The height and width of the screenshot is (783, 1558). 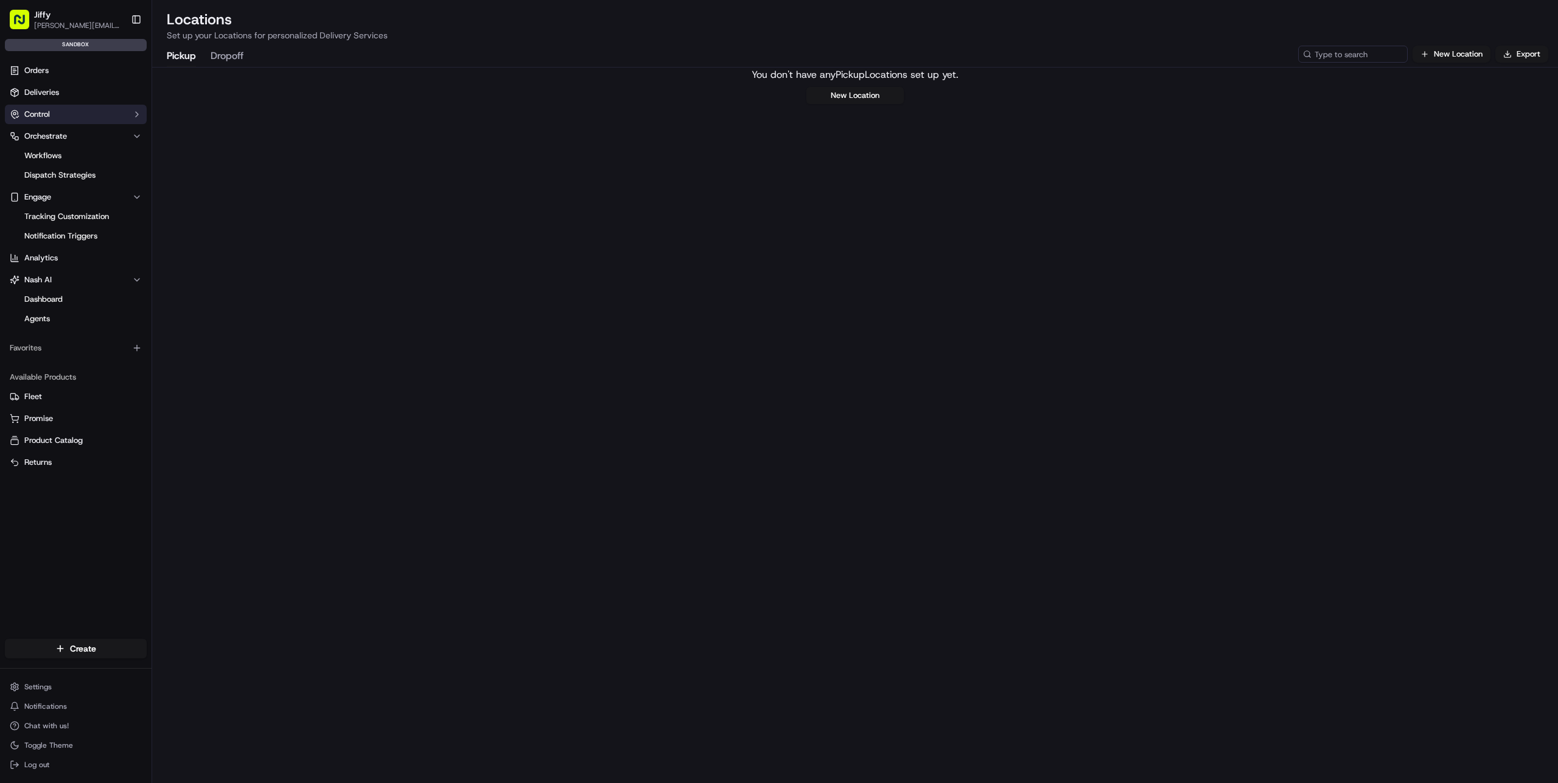 What do you see at coordinates (75, 156) in the screenshot?
I see `a: Workflows` at bounding box center [75, 156].